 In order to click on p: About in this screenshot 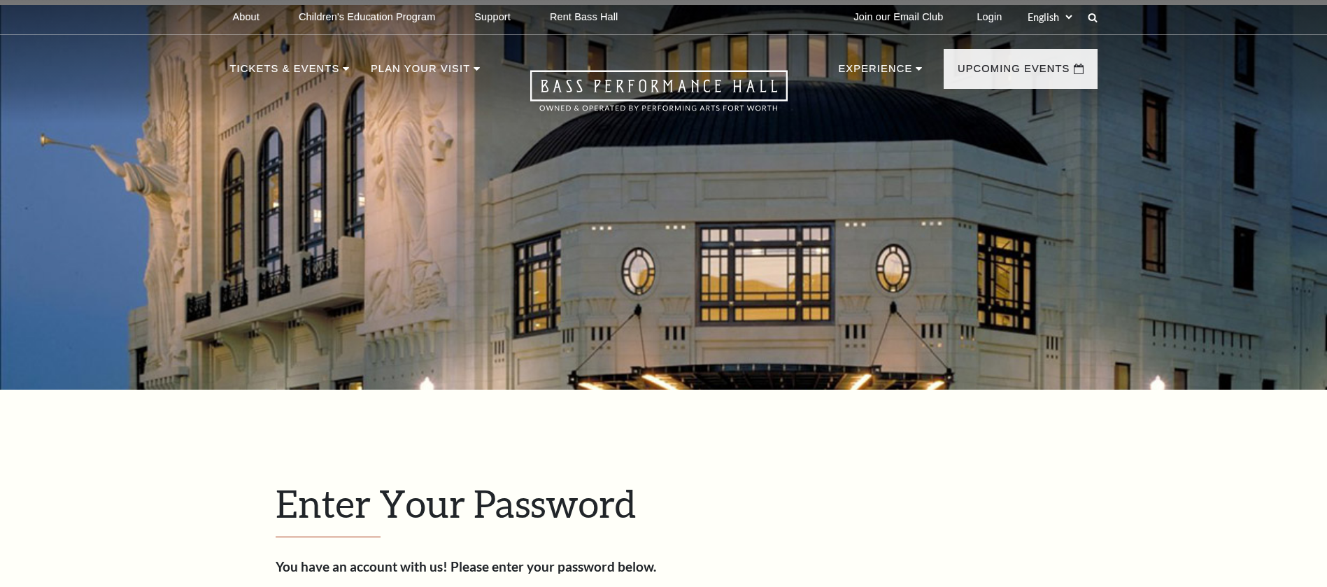, I will do `click(246, 17)`.